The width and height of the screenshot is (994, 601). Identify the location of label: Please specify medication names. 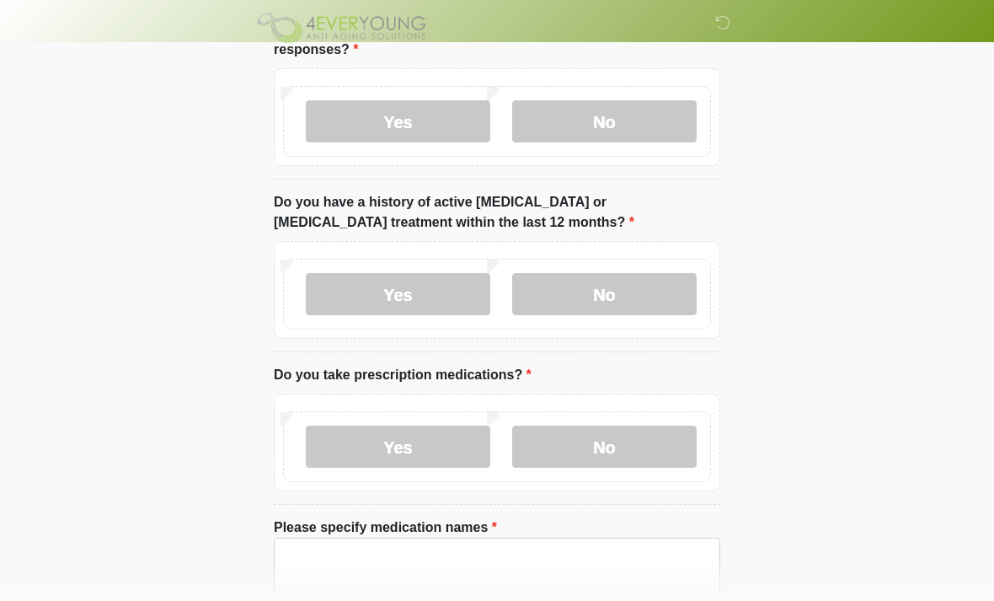
(385, 528).